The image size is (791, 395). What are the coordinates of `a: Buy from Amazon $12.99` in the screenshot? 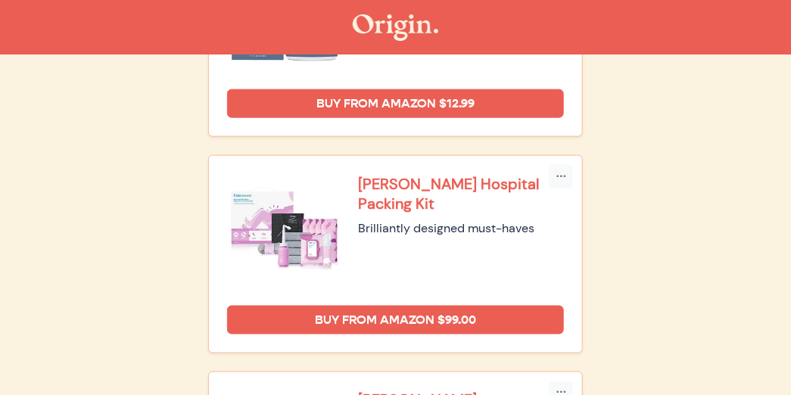 It's located at (396, 104).